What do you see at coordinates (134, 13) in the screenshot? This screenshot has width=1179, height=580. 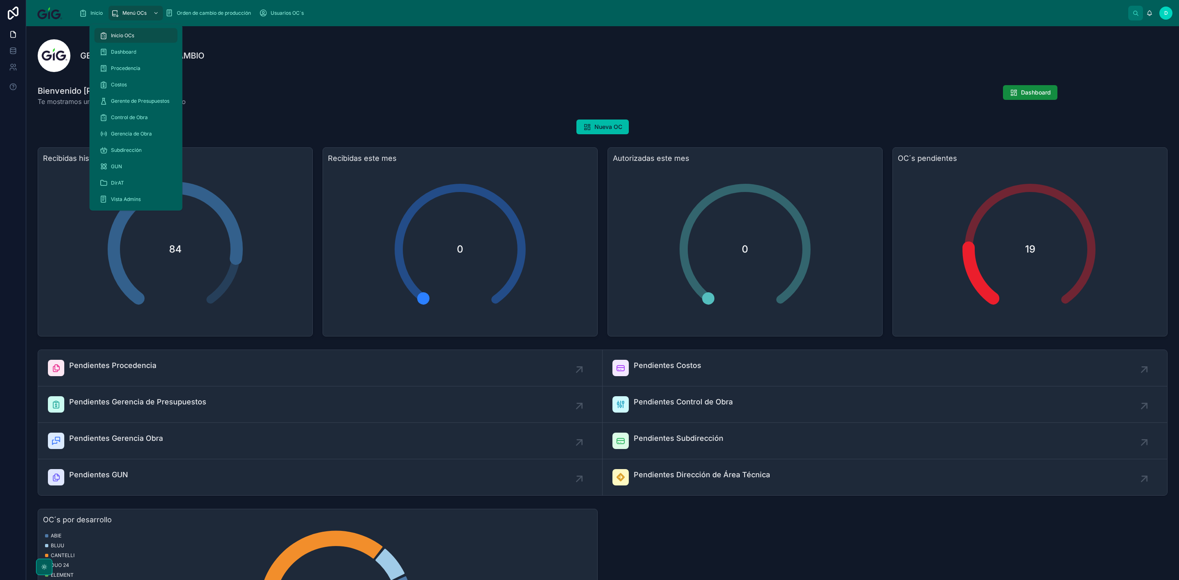 I see `span: Menú OCs` at bounding box center [134, 13].